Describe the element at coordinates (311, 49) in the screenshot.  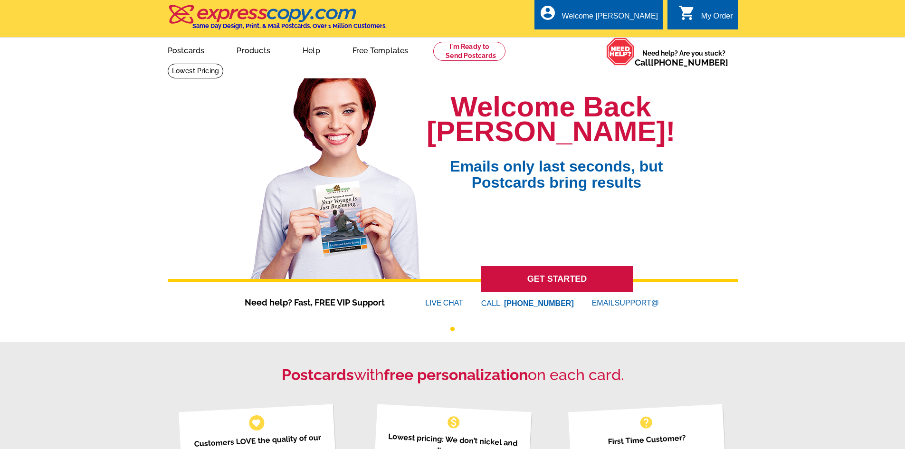
I see `a: Help` at that location.